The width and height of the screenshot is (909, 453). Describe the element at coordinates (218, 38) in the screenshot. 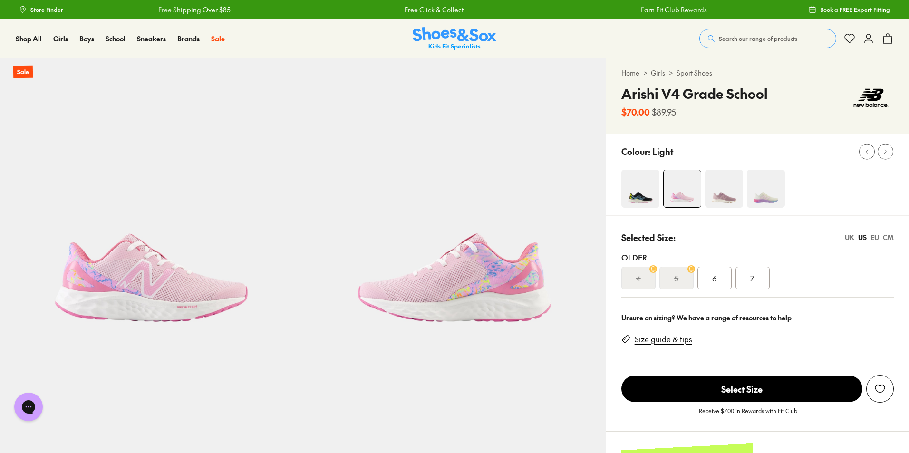

I see `a: Sale` at that location.